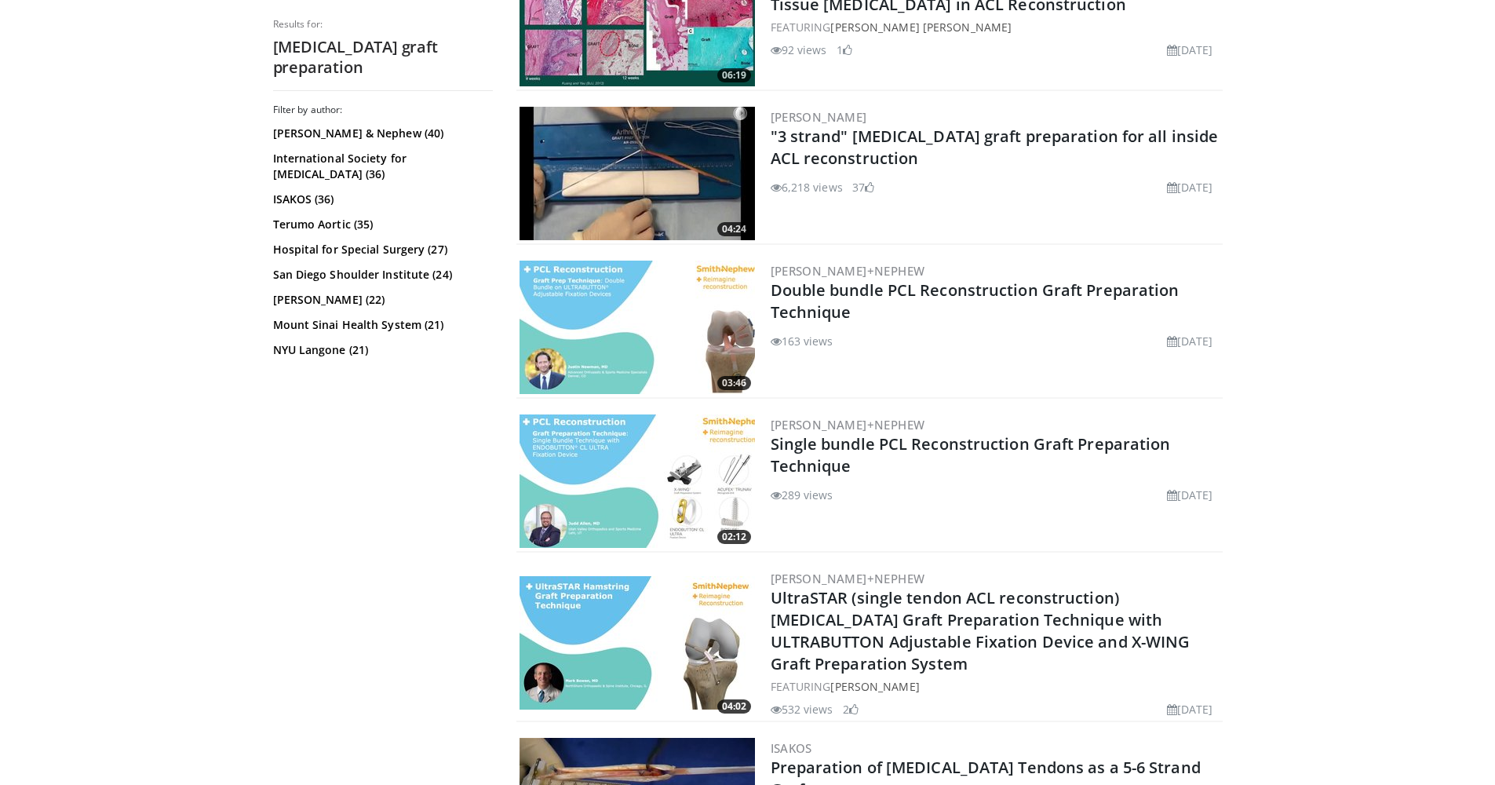 This screenshot has width=1495, height=785. I want to click on span: 04:02, so click(734, 707).